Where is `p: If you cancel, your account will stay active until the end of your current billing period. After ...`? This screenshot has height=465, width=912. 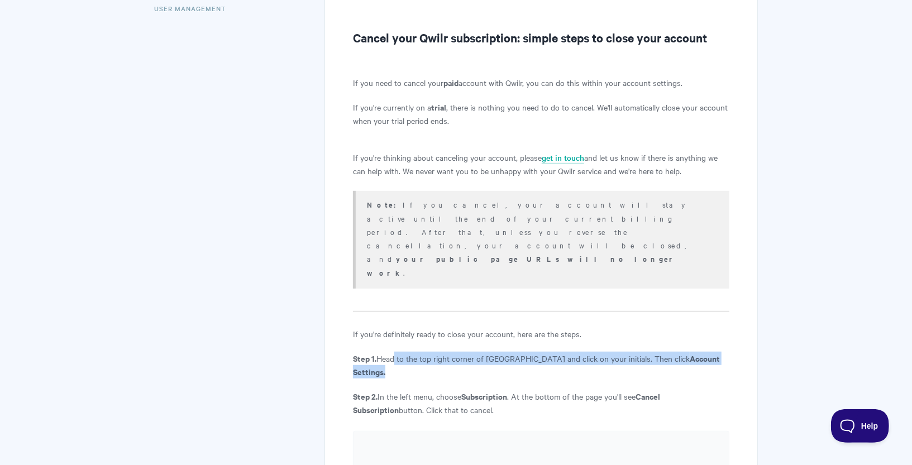 p: If you cancel, your account will stay active until the end of your current billing period. After ... is located at coordinates (541, 239).